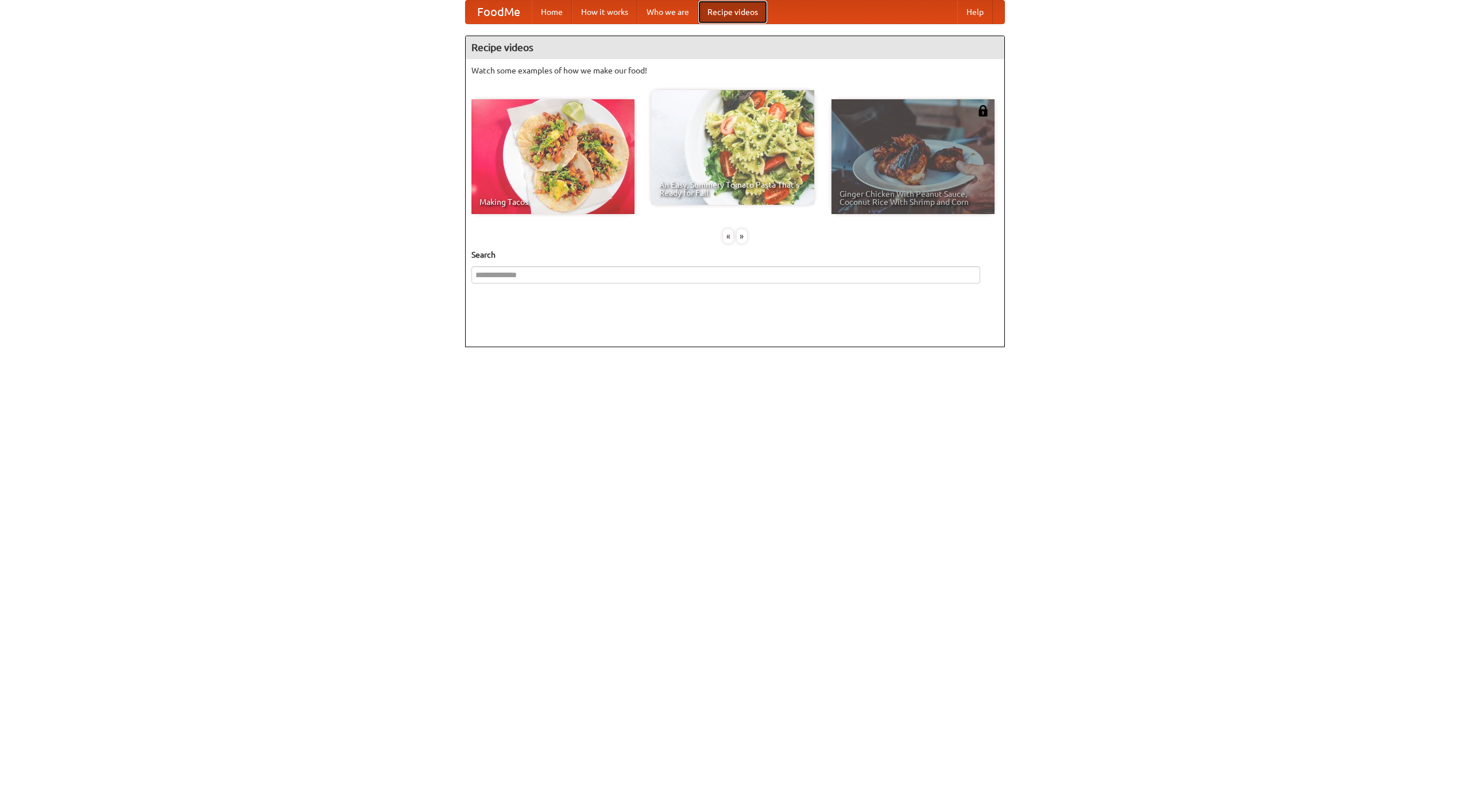 Image resolution: width=1470 pixels, height=812 pixels. Describe the element at coordinates (605, 12) in the screenshot. I see `a: How it works` at that location.